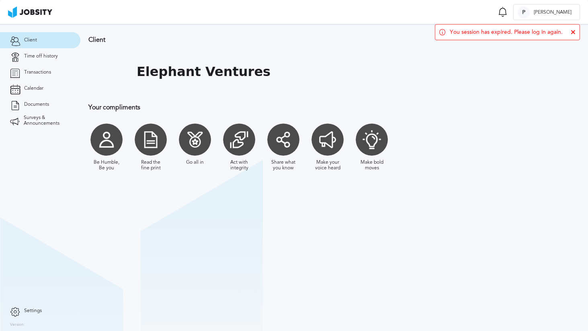  What do you see at coordinates (203, 72) in the screenshot?
I see `h1: Elephant Ventures` at bounding box center [203, 72].